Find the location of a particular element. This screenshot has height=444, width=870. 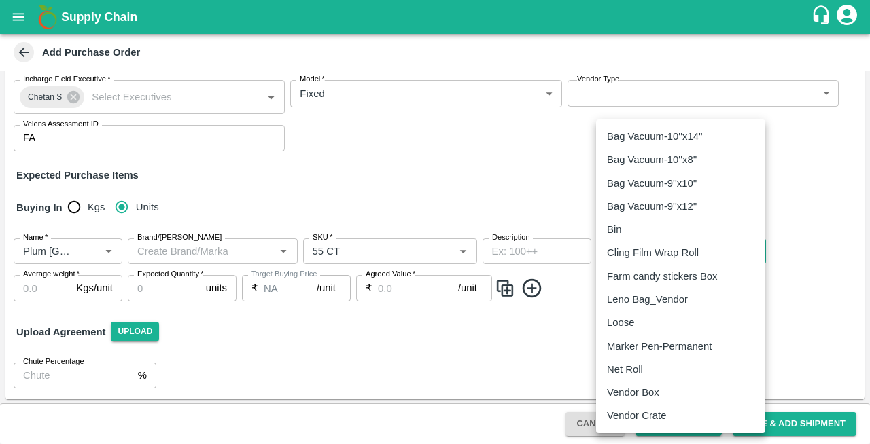

p: Bag Vacuum-10''x8'' is located at coordinates (652, 160).